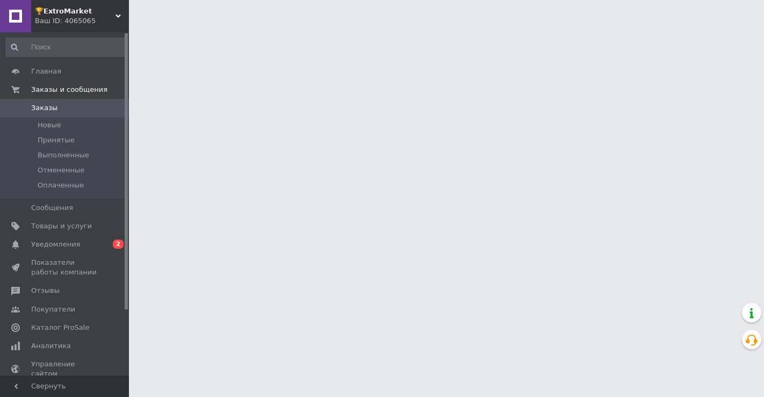  What do you see at coordinates (55, 245) in the screenshot?
I see `span: Уведомления` at bounding box center [55, 245].